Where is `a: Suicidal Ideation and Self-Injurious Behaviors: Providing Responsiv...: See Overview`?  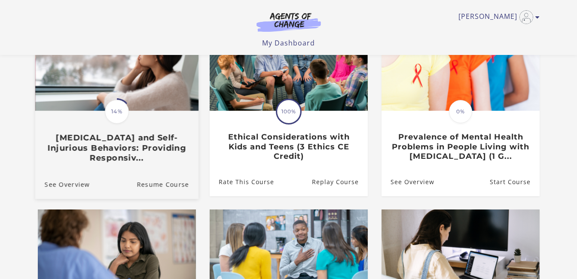
a: Suicidal Ideation and Self-Injurious Behaviors: Providing Responsiv...: See Overview is located at coordinates (62, 184).